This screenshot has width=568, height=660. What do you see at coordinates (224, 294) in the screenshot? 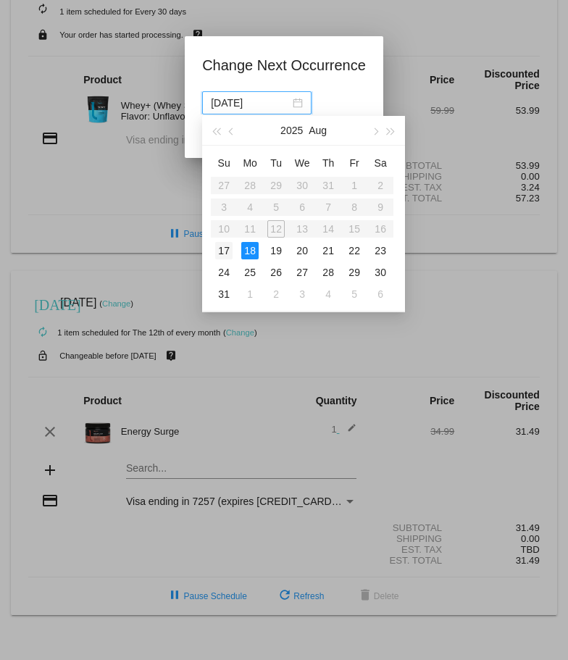
I see `div: 31` at bounding box center [224, 294].